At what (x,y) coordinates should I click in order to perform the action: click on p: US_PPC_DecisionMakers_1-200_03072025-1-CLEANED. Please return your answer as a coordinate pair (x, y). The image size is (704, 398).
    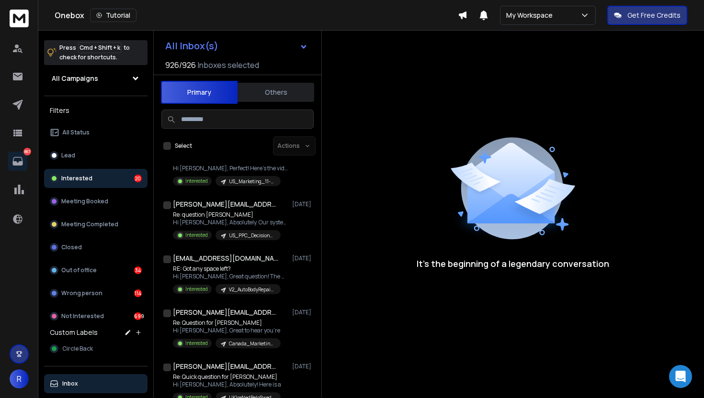
    Looking at the image, I should click on (252, 236).